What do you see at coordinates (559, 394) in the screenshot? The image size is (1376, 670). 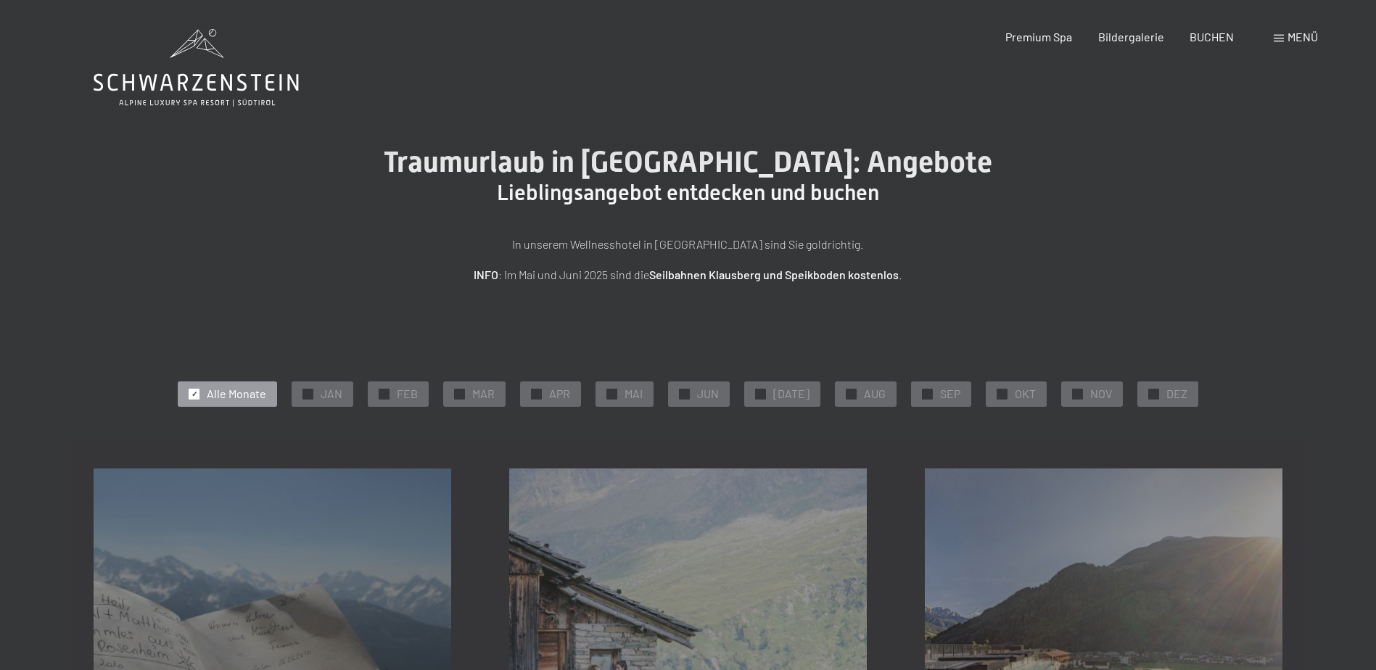 I see `span: APR` at bounding box center [559, 394].